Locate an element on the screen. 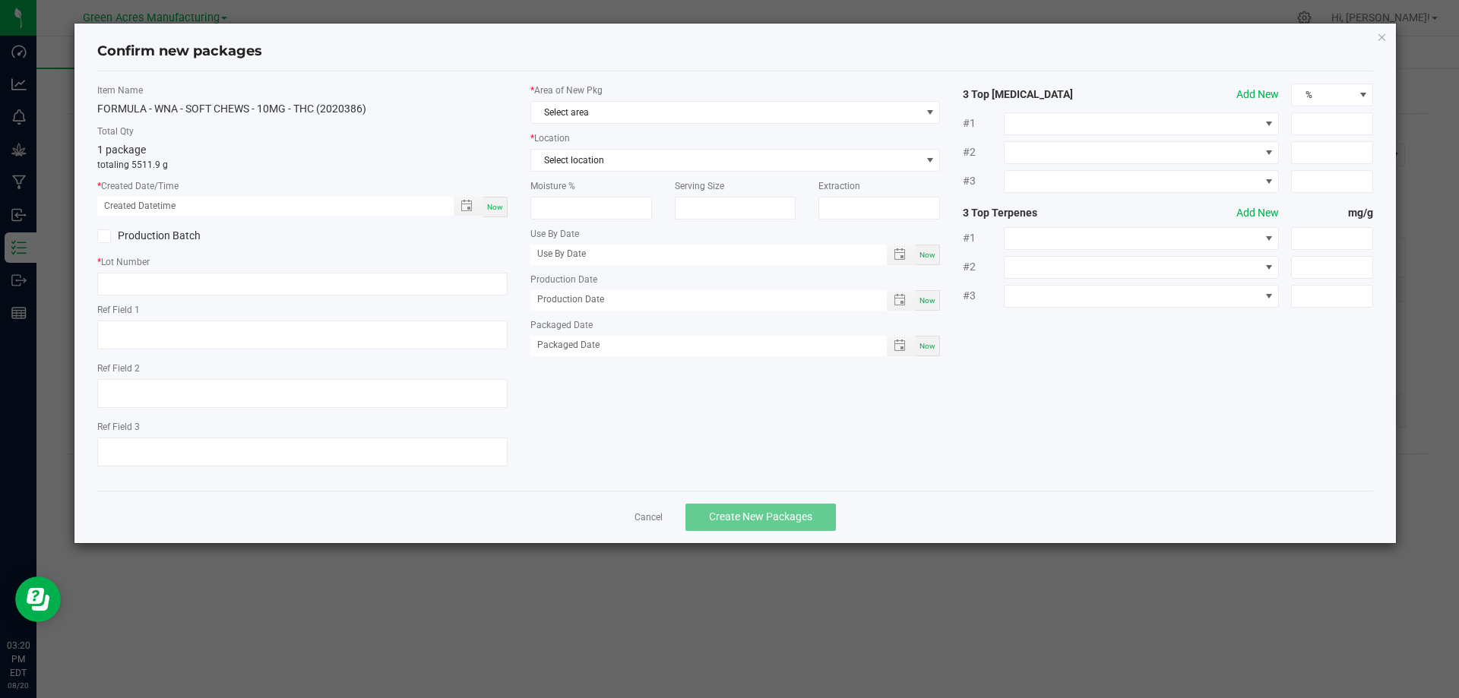  input: Created Datetime is located at coordinates (267, 206).